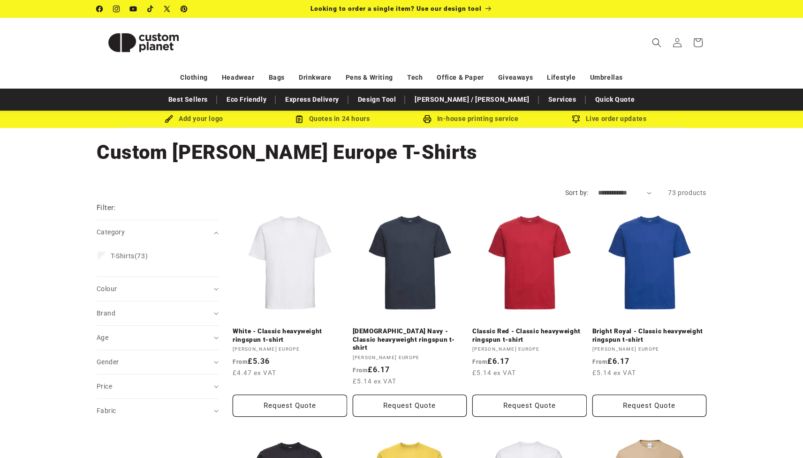  What do you see at coordinates (107, 362) in the screenshot?
I see `span: Gender` at bounding box center [107, 362].